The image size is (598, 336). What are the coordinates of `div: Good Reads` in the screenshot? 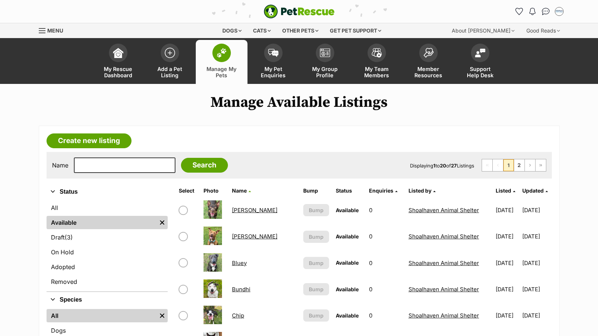 It's located at (543, 31).